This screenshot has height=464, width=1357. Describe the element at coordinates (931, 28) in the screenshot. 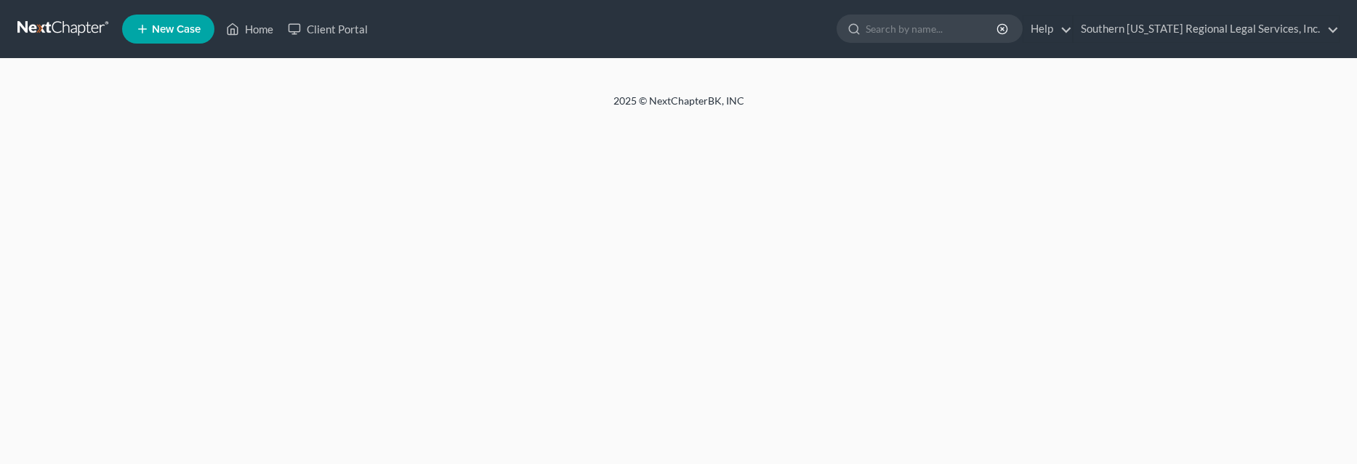

I see `input: Search by name...` at that location.